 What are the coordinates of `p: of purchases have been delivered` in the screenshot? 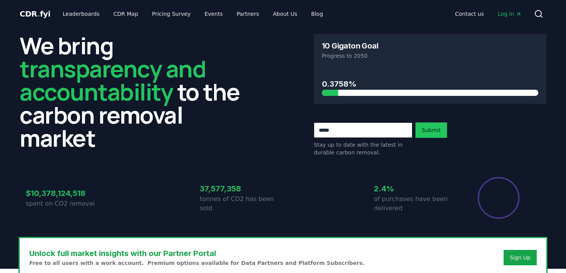 It's located at (416, 204).